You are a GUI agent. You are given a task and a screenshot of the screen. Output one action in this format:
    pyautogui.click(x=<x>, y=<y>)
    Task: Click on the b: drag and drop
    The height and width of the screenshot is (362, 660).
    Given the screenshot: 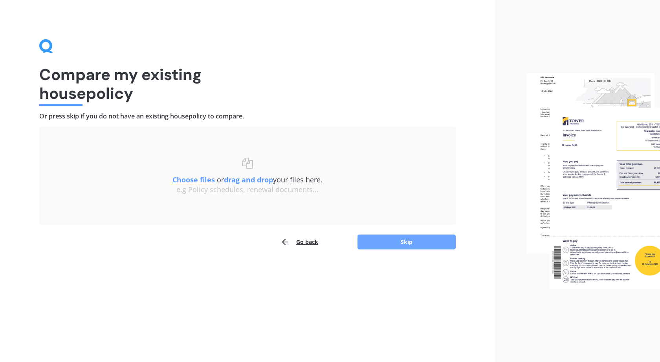 What is the action you would take?
    pyautogui.click(x=248, y=180)
    